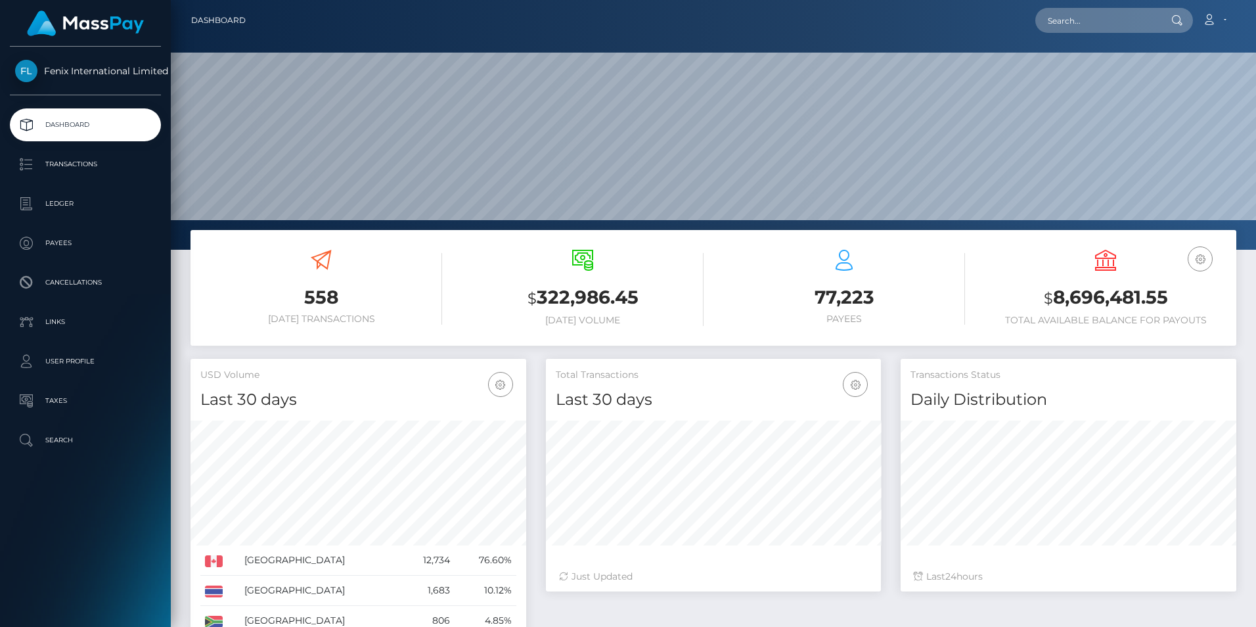  Describe the element at coordinates (1097, 20) in the screenshot. I see `input: Search...` at that location.